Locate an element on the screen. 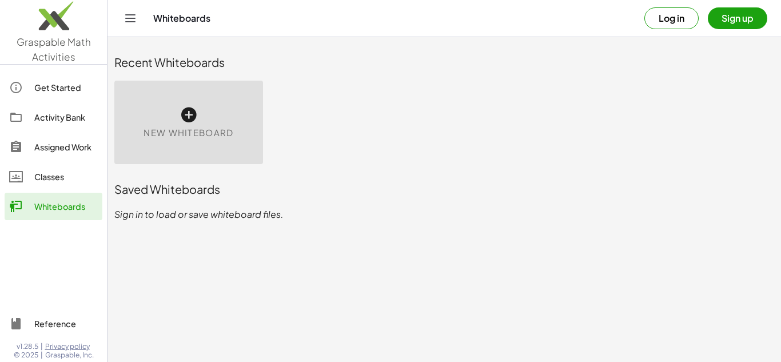  button: Toggle navigation is located at coordinates (130, 18).